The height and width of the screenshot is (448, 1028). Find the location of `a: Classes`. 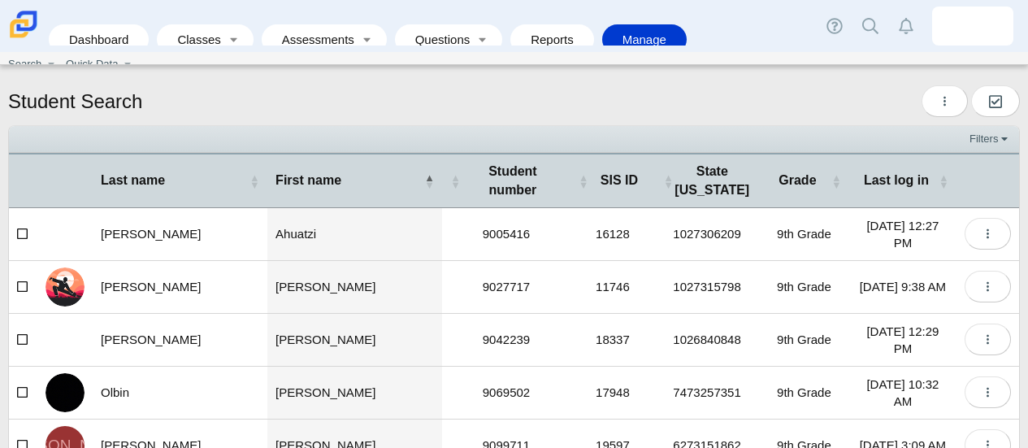

a: Classes is located at coordinates (193, 39).